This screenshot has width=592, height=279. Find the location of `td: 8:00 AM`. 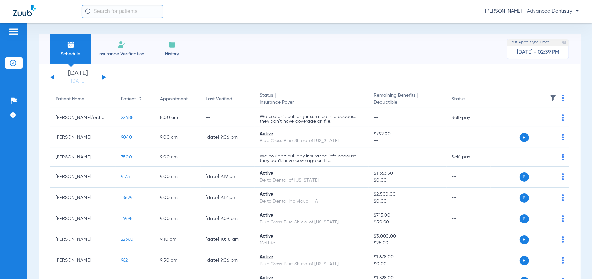

td: 8:00 AM is located at coordinates (178, 118).